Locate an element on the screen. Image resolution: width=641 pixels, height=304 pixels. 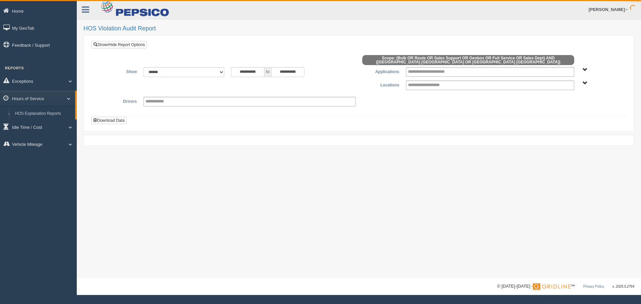
a: Privacy Policy is located at coordinates (594, 286).